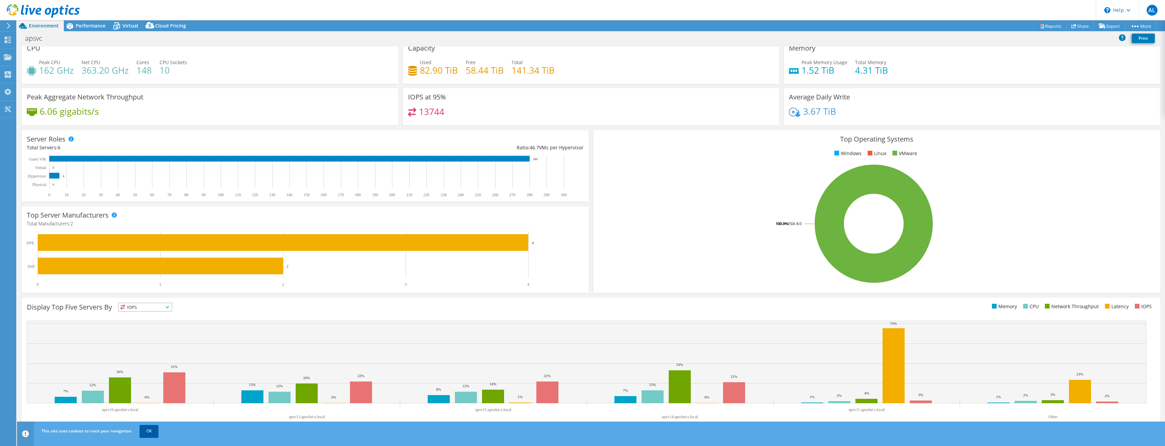  What do you see at coordinates (471, 62) in the screenshot?
I see `span: Free` at bounding box center [471, 62].